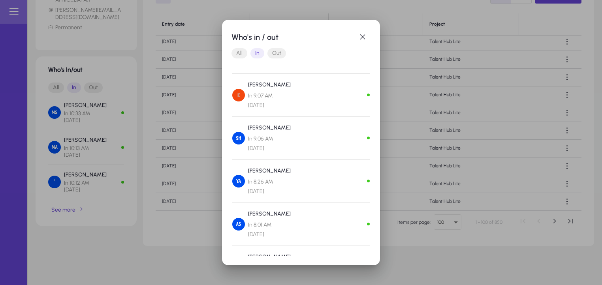  Describe the element at coordinates (239, 138) in the screenshot. I see `img: Salma Hany` at that location.